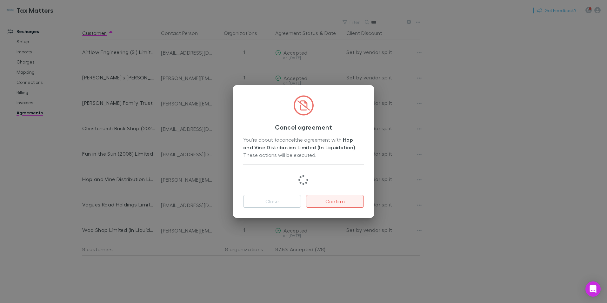  I want to click on div: You’re about to cancel the agreement with . These actions will be executed:, so click(304, 148).